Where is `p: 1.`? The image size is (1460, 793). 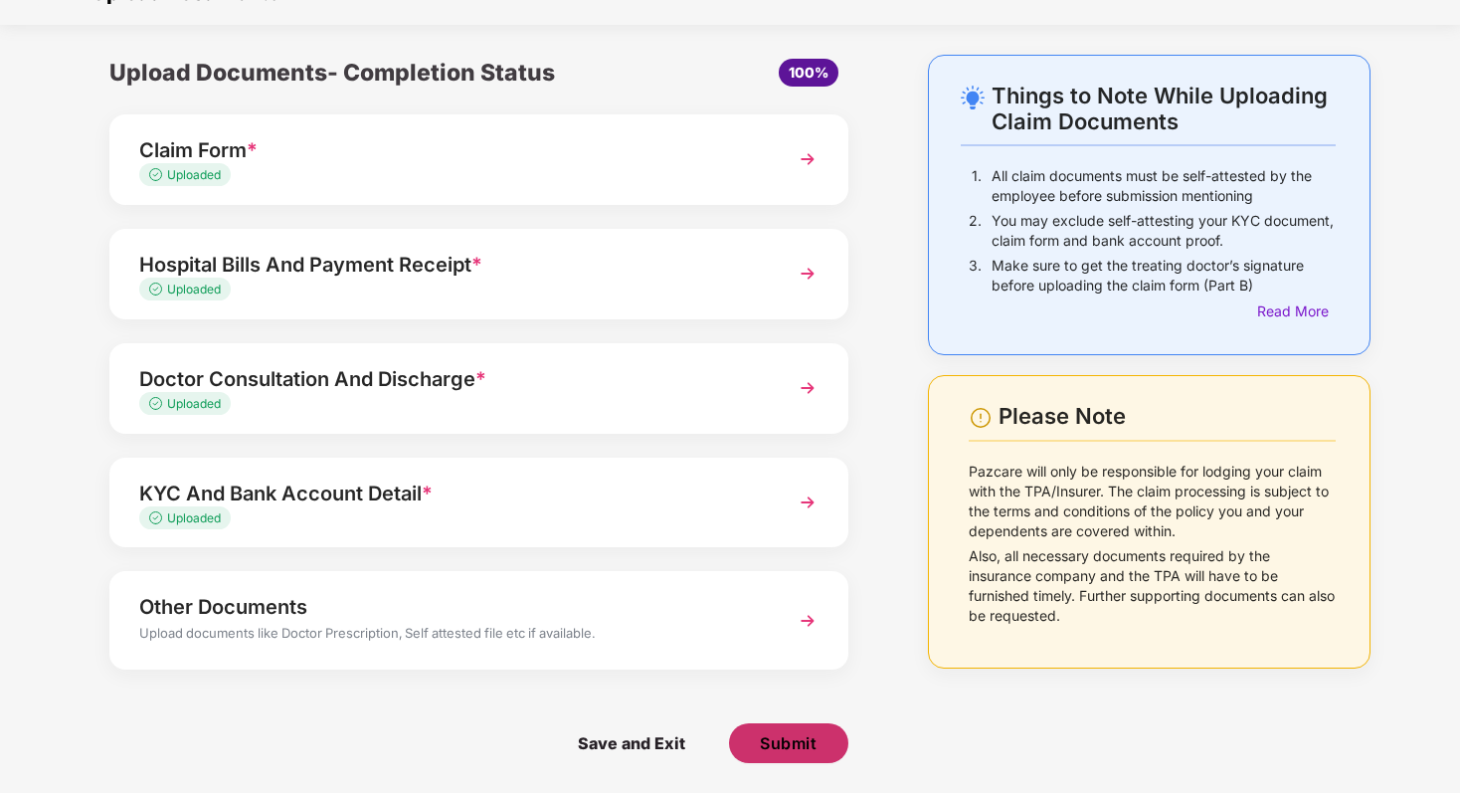 p: 1. is located at coordinates (977, 186).